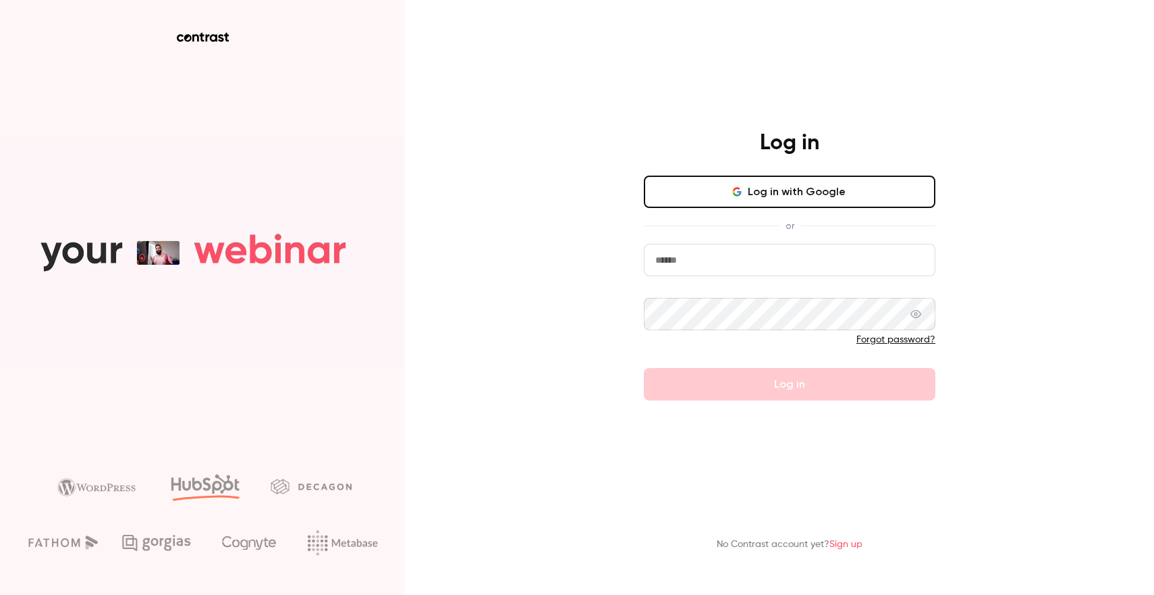 This screenshot has width=1154, height=595. What do you see at coordinates (846, 544) in the screenshot?
I see `a: Sign up` at bounding box center [846, 544].